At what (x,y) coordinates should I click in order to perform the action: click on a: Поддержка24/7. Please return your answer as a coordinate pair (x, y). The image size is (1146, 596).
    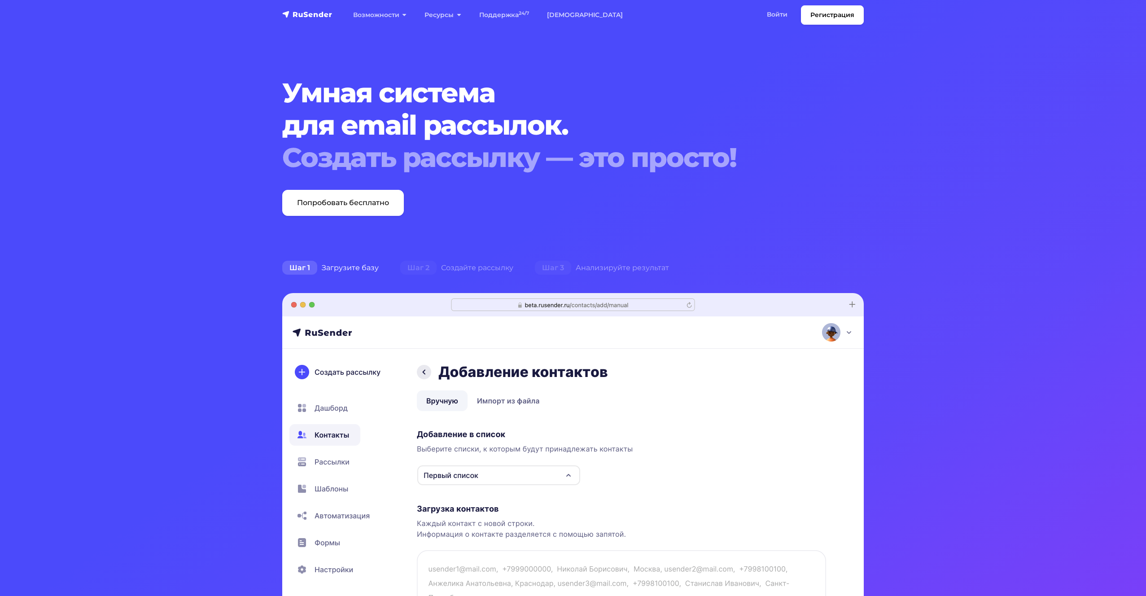
    Looking at the image, I should click on (504, 15).